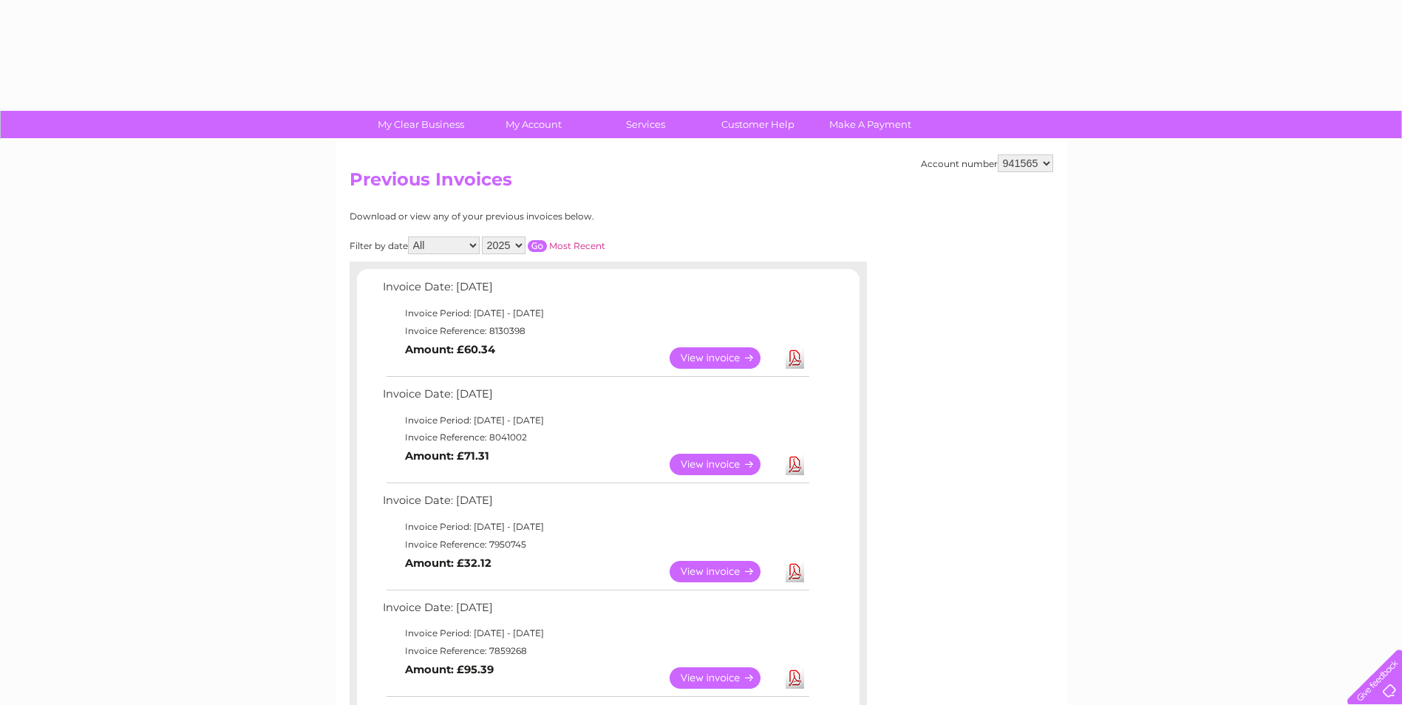  I want to click on a: My Account, so click(533, 124).